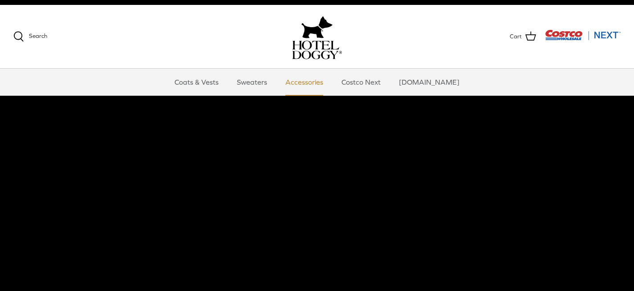 Image resolution: width=634 pixels, height=291 pixels. I want to click on a: Costco Next, so click(361, 82).